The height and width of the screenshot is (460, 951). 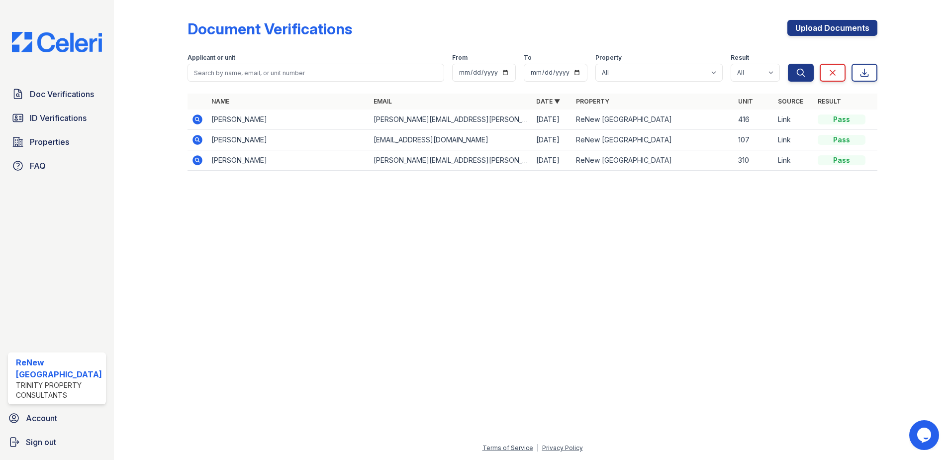 I want to click on a: Terms of Service, so click(x=508, y=447).